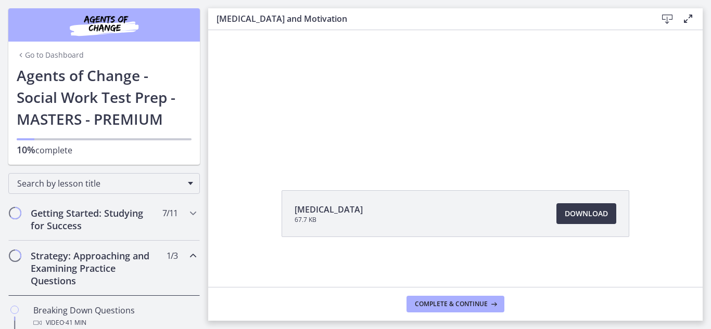  I want to click on span: Complete & continue, so click(451, 304).